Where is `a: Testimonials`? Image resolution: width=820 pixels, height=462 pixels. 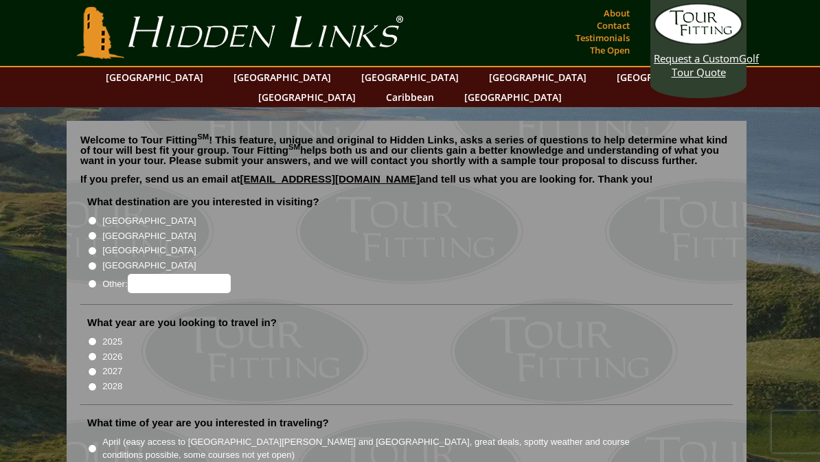 a: Testimonials is located at coordinates (602, 38).